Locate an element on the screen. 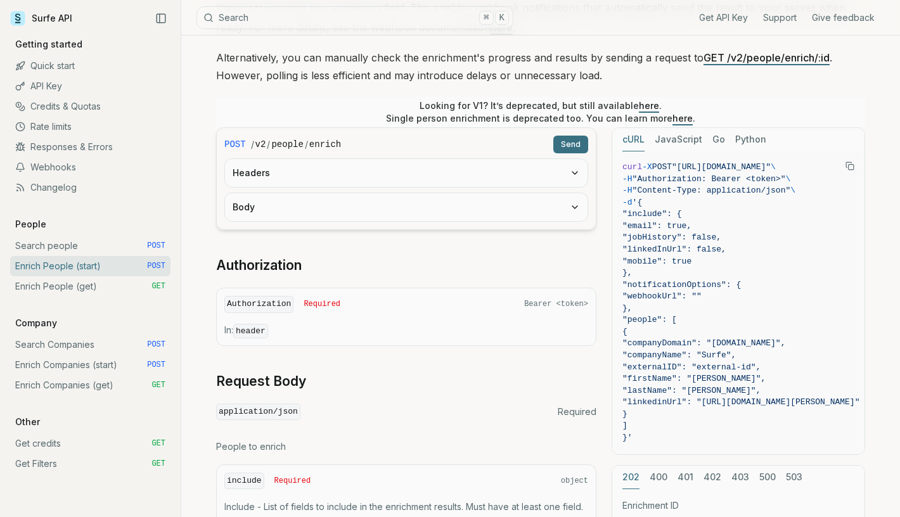 This screenshot has width=900, height=517. span: "linkedInUrl": false, is located at coordinates (675, 249).